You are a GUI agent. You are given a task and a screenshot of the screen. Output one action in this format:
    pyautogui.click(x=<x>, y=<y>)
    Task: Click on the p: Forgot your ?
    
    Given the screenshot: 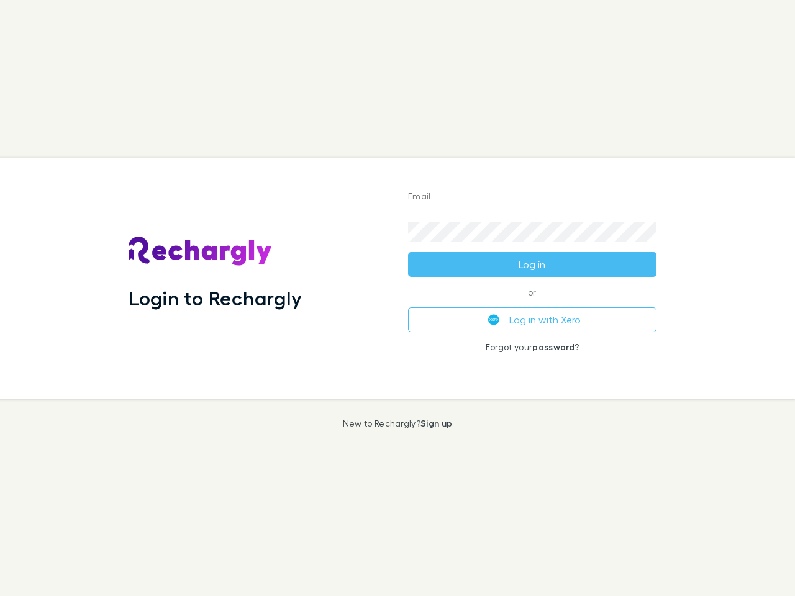 What is the action you would take?
    pyautogui.click(x=532, y=347)
    